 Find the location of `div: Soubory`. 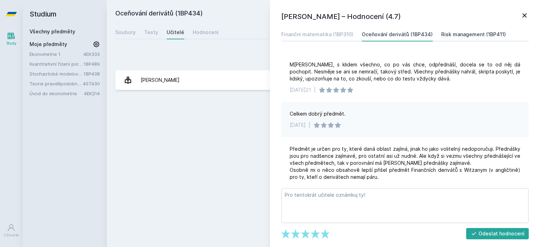

div: Soubory is located at coordinates (126, 32).